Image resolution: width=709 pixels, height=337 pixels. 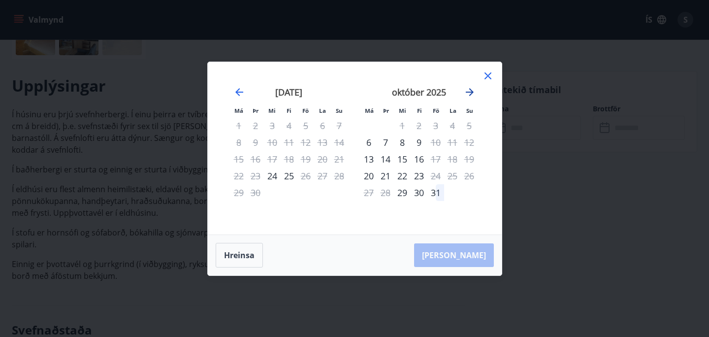 I want to click on div: 23, so click(x=419, y=176).